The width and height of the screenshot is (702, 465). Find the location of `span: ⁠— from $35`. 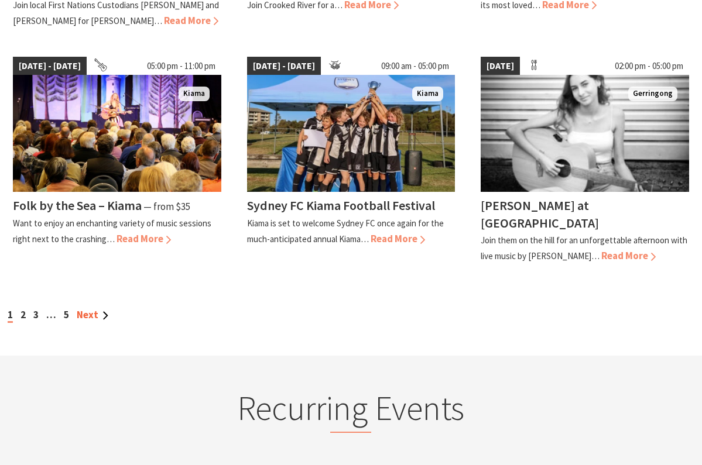

span: ⁠— from $35 is located at coordinates (167, 207).